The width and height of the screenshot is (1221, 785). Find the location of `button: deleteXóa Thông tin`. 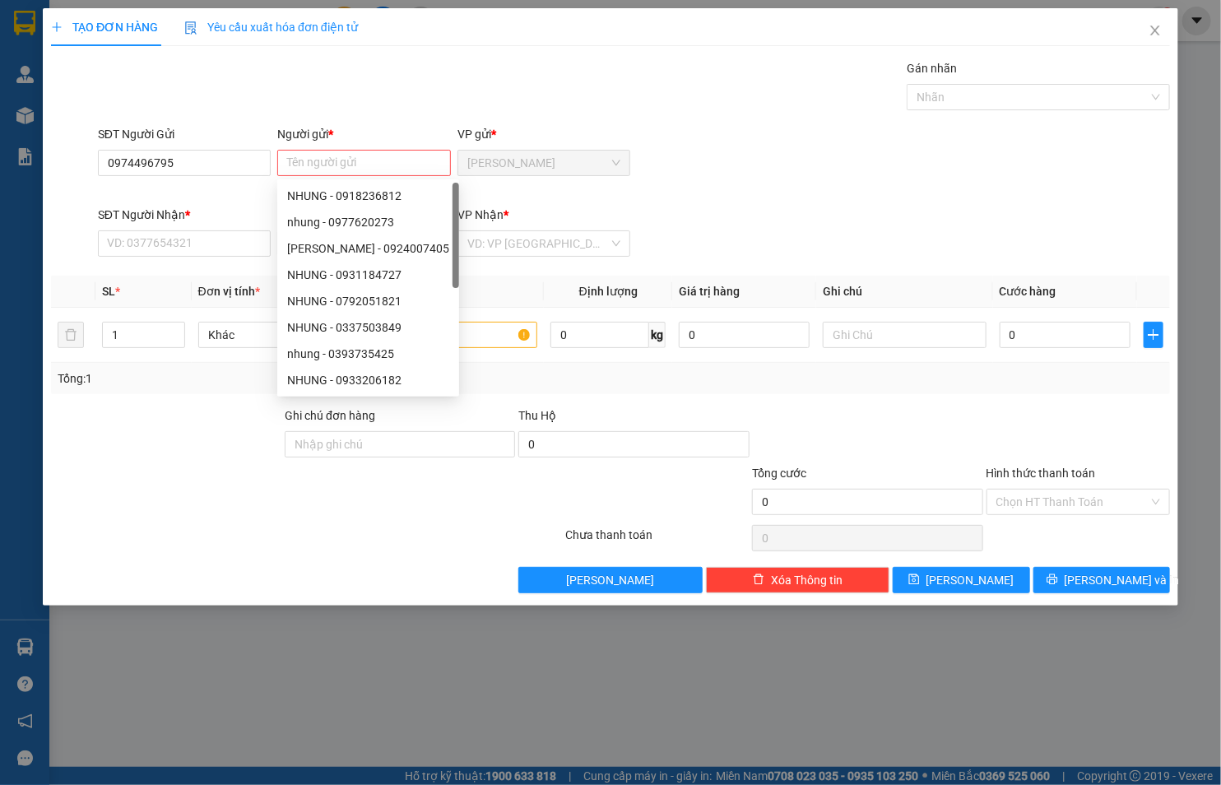

button: deleteXóa Thông tin is located at coordinates (797, 580).